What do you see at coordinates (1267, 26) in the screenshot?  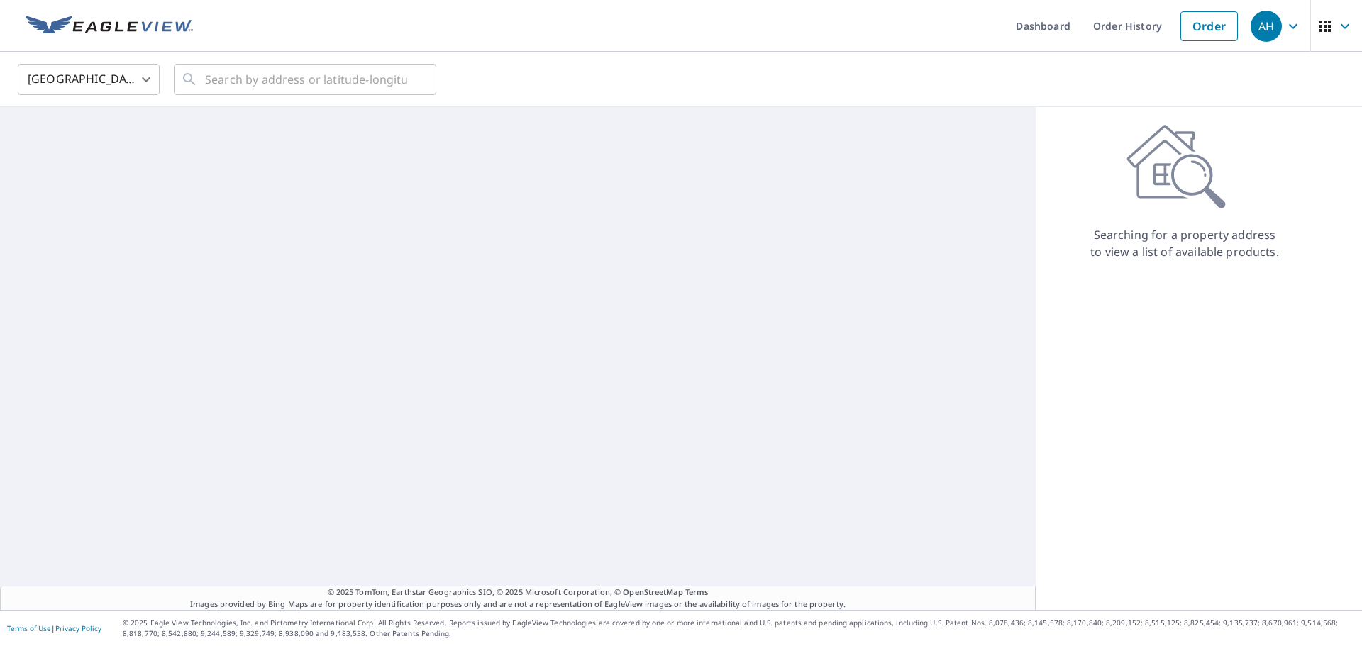 I see `div: AH` at bounding box center [1267, 26].